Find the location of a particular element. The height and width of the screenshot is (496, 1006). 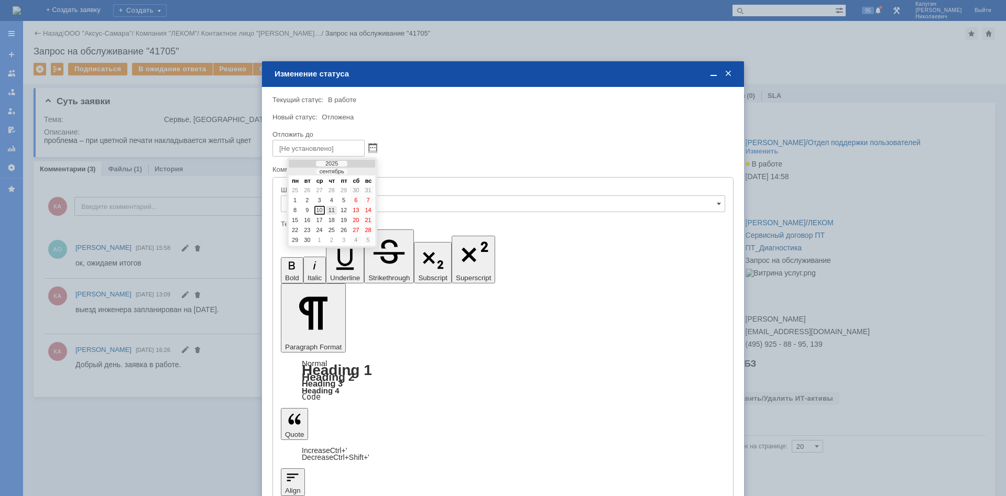

div: 2025 is located at coordinates (332, 164).